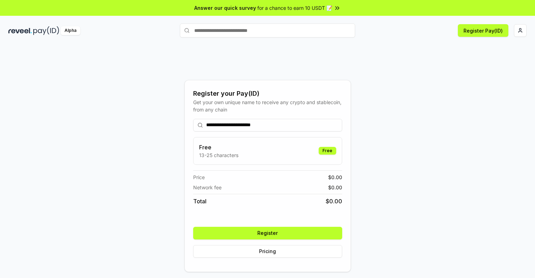 This screenshot has width=535, height=278. I want to click on div: Free, so click(328, 151).